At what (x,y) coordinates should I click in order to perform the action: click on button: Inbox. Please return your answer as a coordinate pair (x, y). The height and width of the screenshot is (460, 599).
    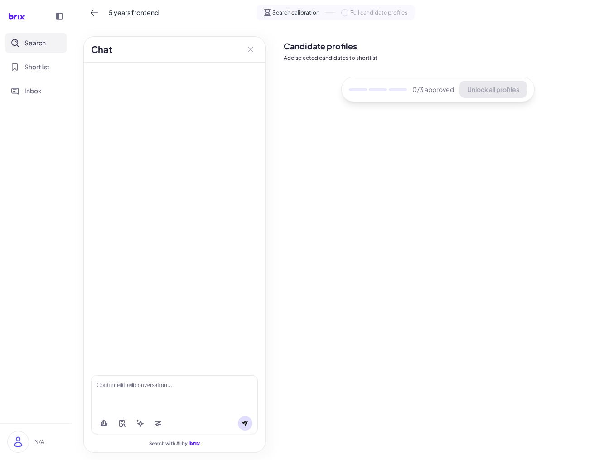
    Looking at the image, I should click on (36, 91).